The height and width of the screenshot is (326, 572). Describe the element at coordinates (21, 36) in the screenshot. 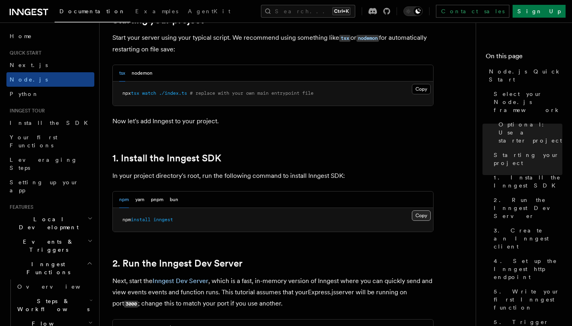

I see `span: Home` at that location.